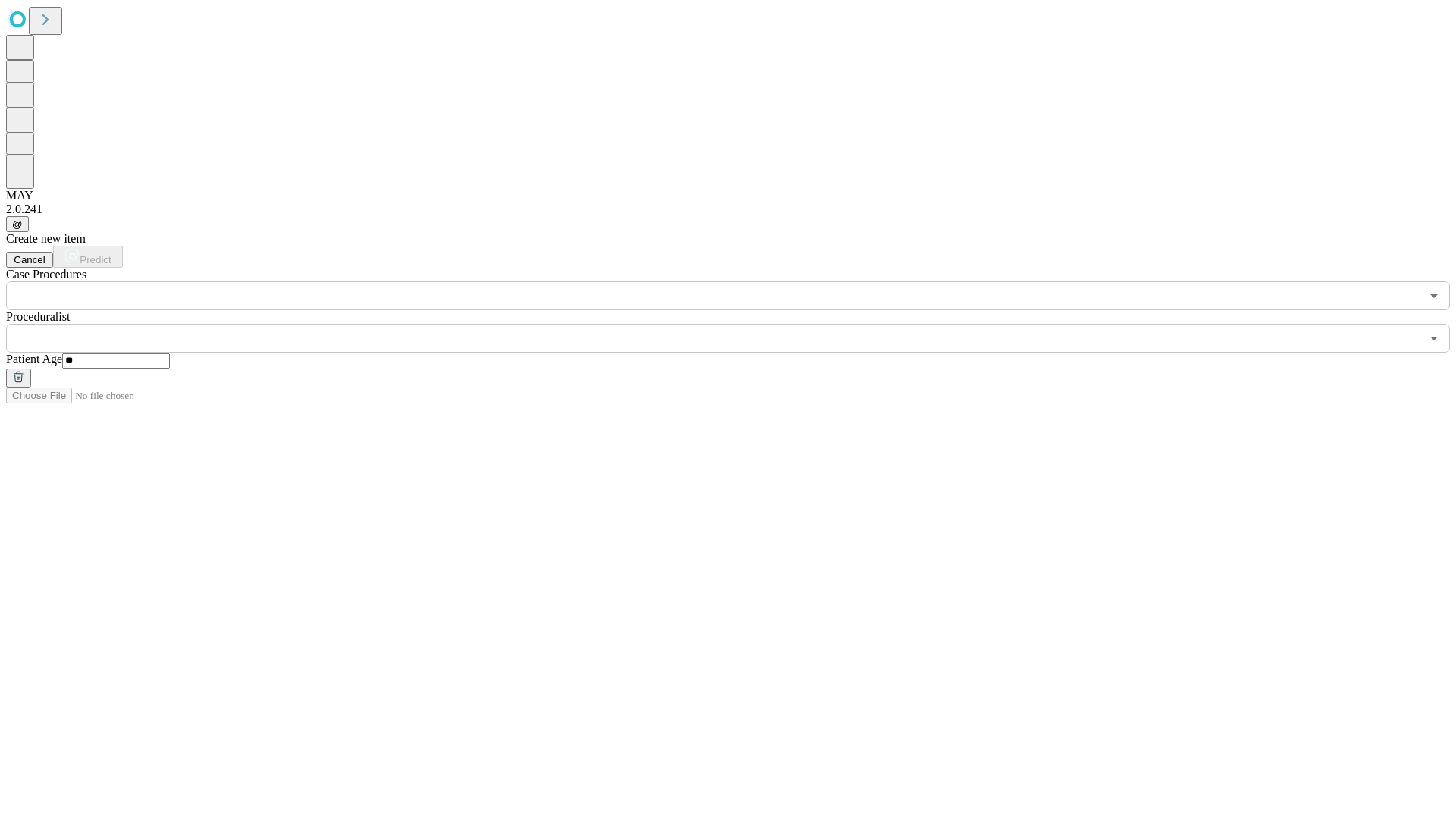 This screenshot has width=1456, height=819. Describe the element at coordinates (88, 257) in the screenshot. I see `button: Predict` at that location.